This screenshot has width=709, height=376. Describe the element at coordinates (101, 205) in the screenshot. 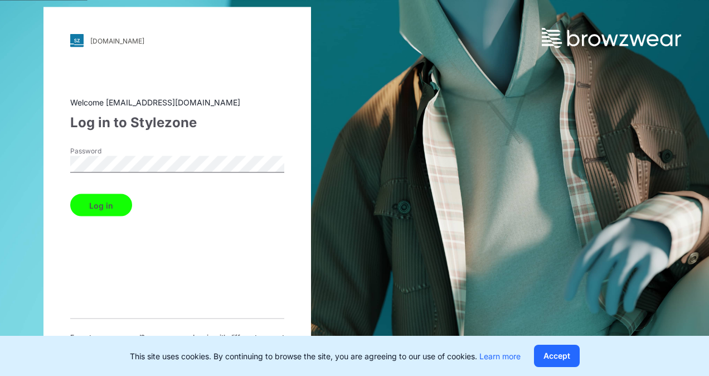

I see `button: Log in` at that location.